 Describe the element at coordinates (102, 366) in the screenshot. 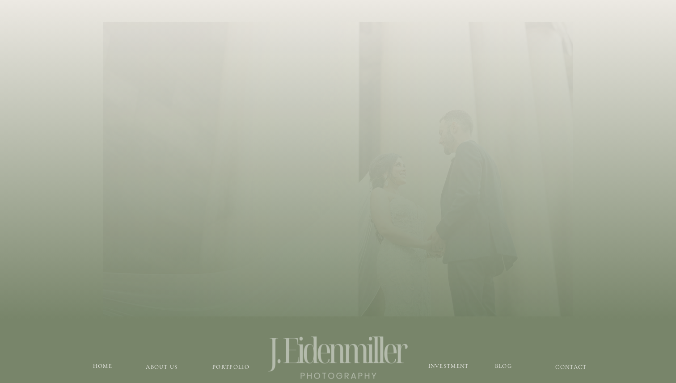

I see `h3: HOME` at that location.